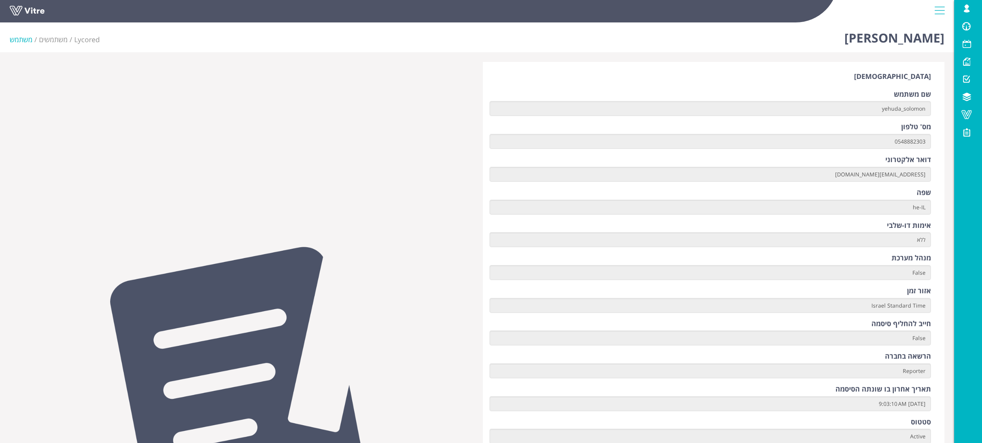 The height and width of the screenshot is (443, 982). Describe the element at coordinates (53, 39) in the screenshot. I see `a: משתמשים` at that location.